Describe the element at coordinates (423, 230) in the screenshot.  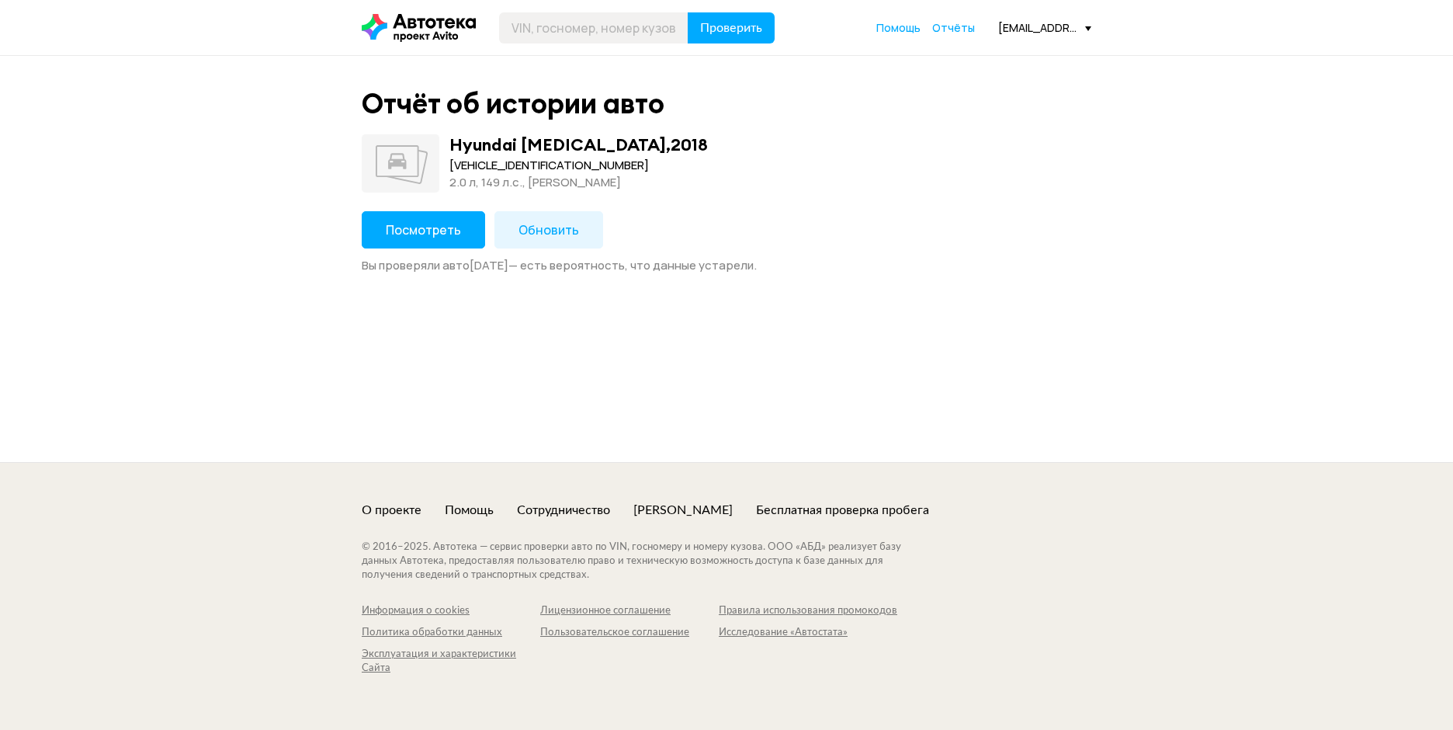
I see `button: Посмотреть` at that location.